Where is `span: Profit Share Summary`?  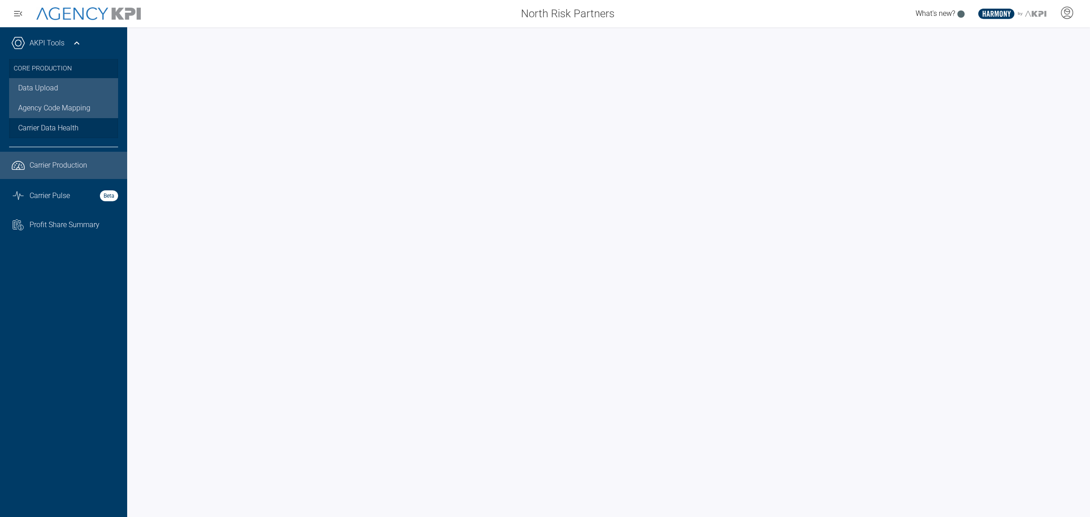 span: Profit Share Summary is located at coordinates (64, 225).